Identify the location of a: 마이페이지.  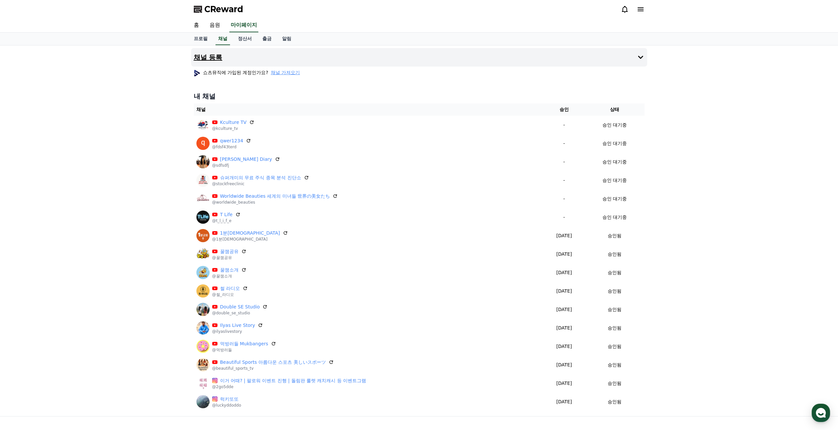
(244, 25).